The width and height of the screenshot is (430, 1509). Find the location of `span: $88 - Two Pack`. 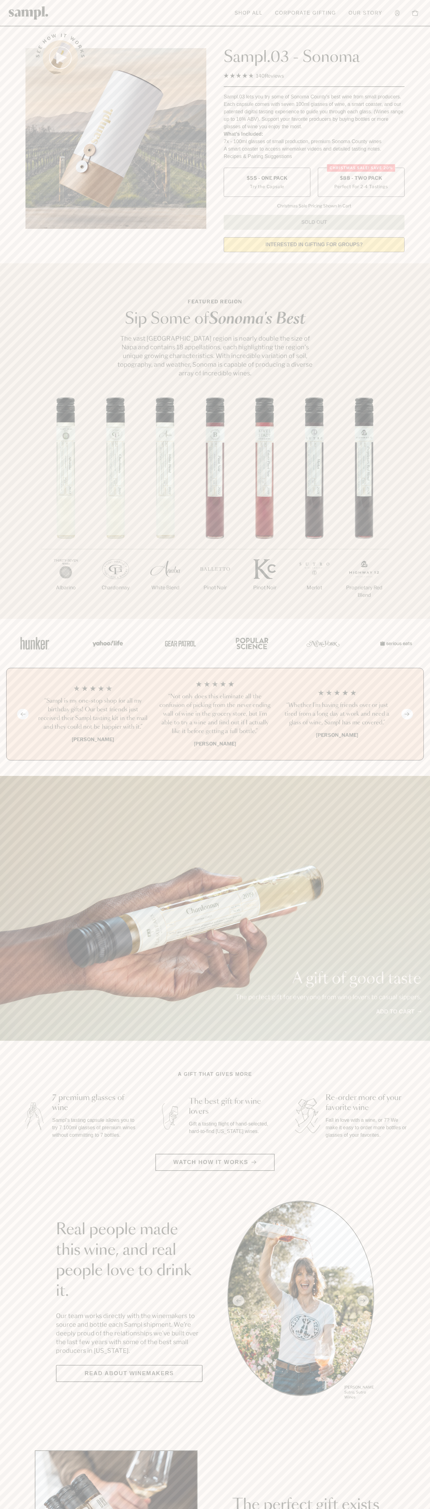

span: $88 - Two Pack is located at coordinates (361, 178).